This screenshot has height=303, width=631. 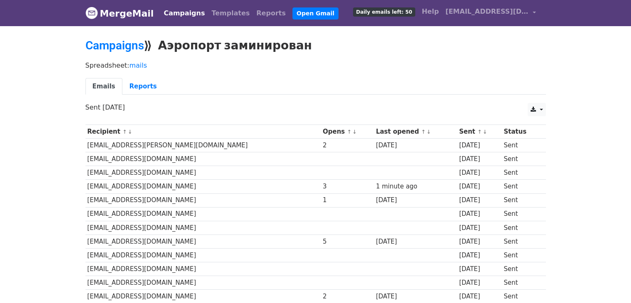 What do you see at coordinates (479, 131) in the screenshot?
I see `th: Sent` at bounding box center [479, 131].